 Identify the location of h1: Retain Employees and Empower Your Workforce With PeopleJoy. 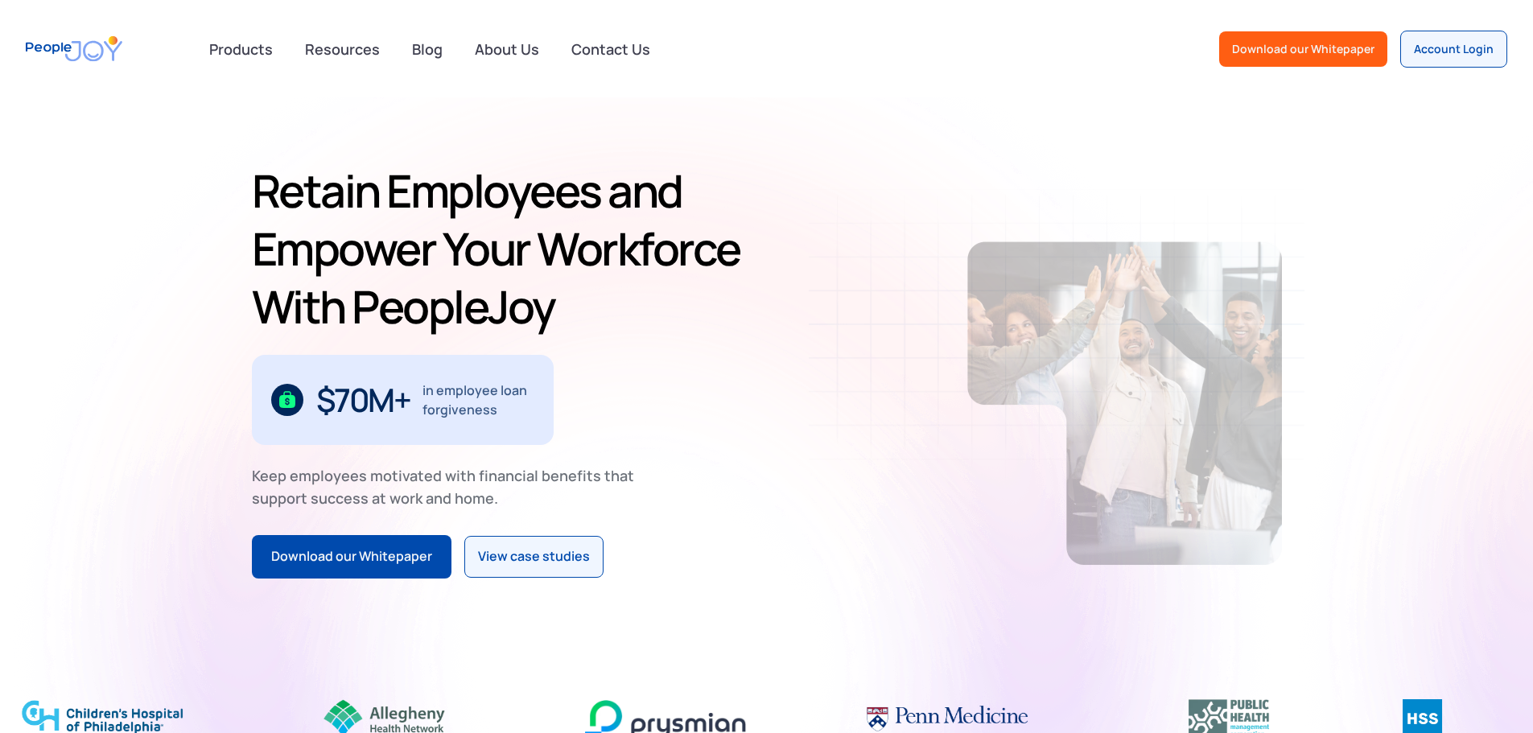
(506, 249).